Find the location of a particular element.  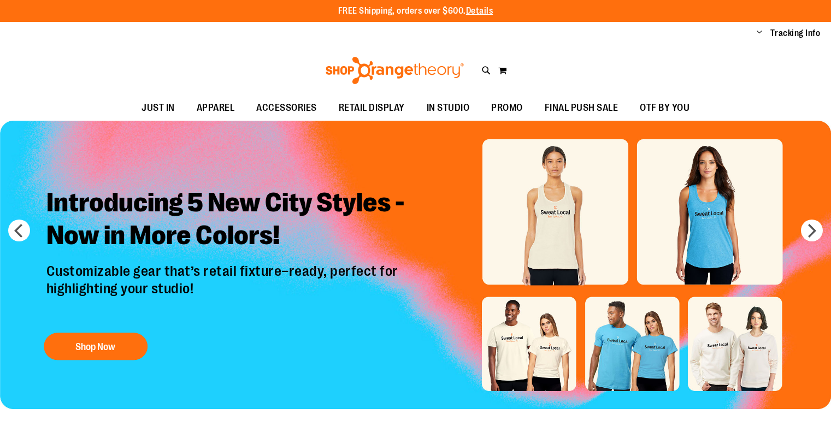

a: Tracking Info is located at coordinates (796, 33).